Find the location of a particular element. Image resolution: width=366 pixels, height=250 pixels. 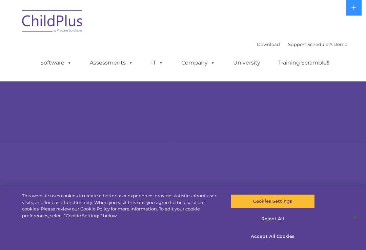

a: Support is located at coordinates (296, 44).